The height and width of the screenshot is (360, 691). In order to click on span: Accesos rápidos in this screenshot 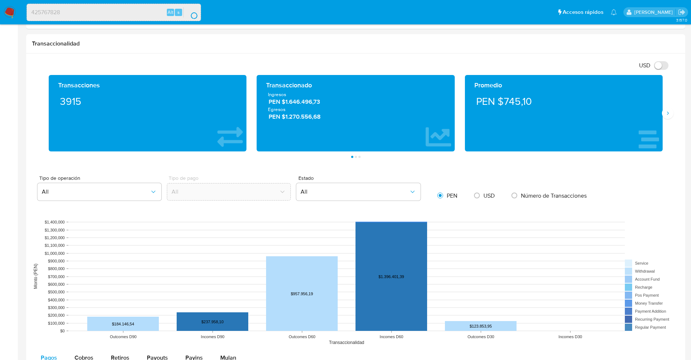, I will do `click(583, 12)`.